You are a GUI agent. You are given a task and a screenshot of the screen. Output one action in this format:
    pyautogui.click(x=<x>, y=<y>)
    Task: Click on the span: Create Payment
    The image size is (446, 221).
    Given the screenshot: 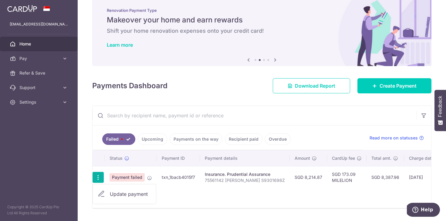 What is the action you would take?
    pyautogui.click(x=398, y=86)
    